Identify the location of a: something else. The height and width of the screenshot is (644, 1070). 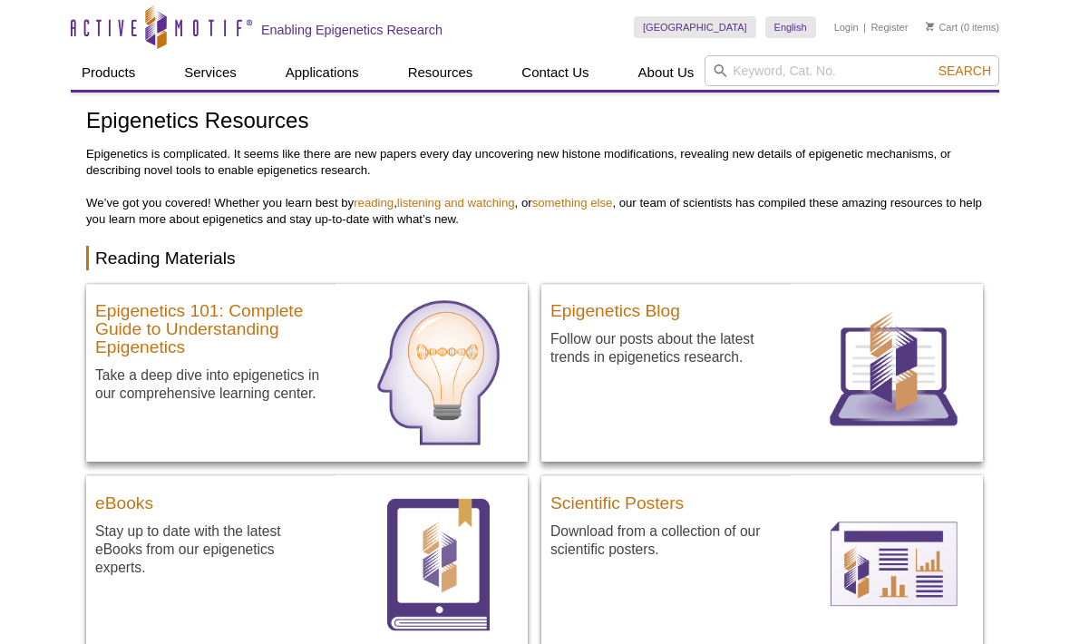
(572, 202).